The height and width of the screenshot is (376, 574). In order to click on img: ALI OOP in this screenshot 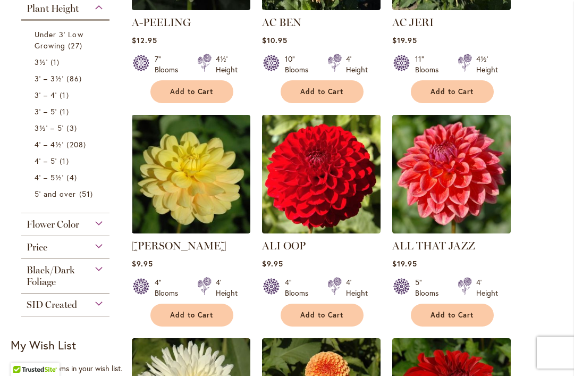, I will do `click(321, 174)`.